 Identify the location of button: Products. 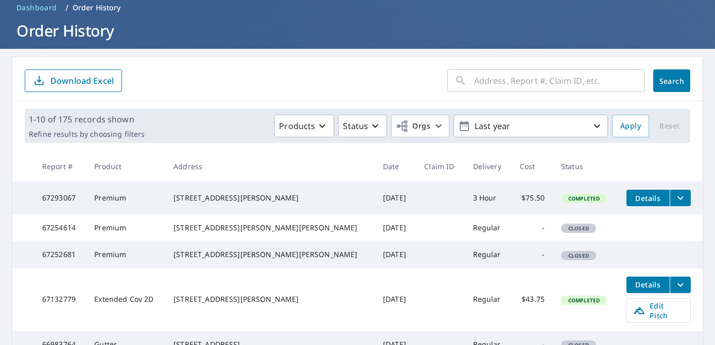
(304, 126).